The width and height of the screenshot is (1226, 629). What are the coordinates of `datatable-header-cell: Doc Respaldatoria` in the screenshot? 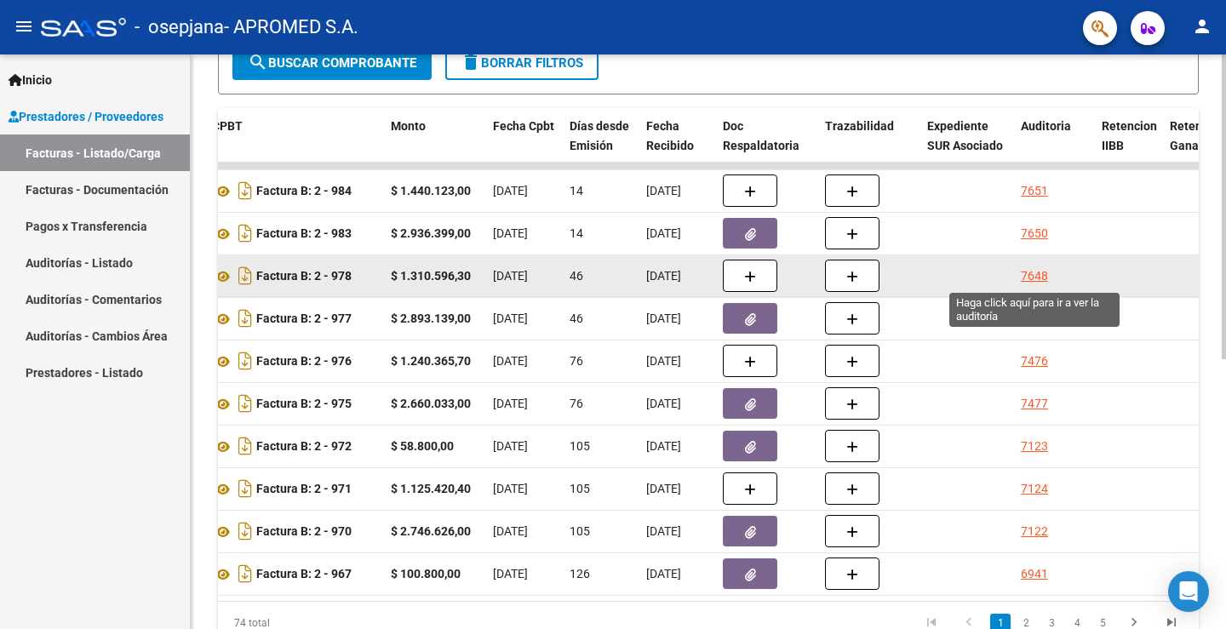 It's located at (767, 146).